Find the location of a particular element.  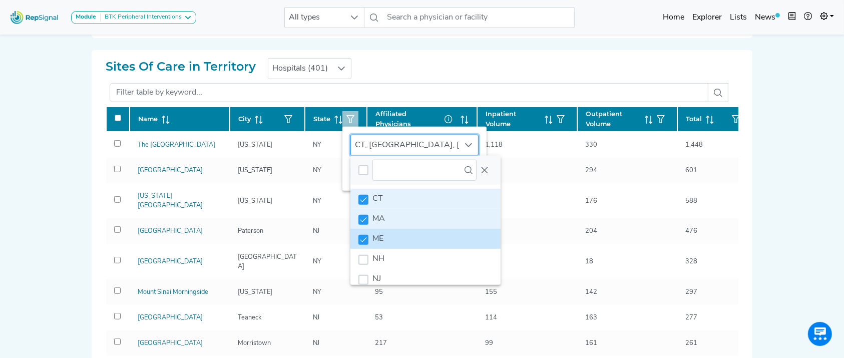

div: 294 is located at coordinates (591, 170).